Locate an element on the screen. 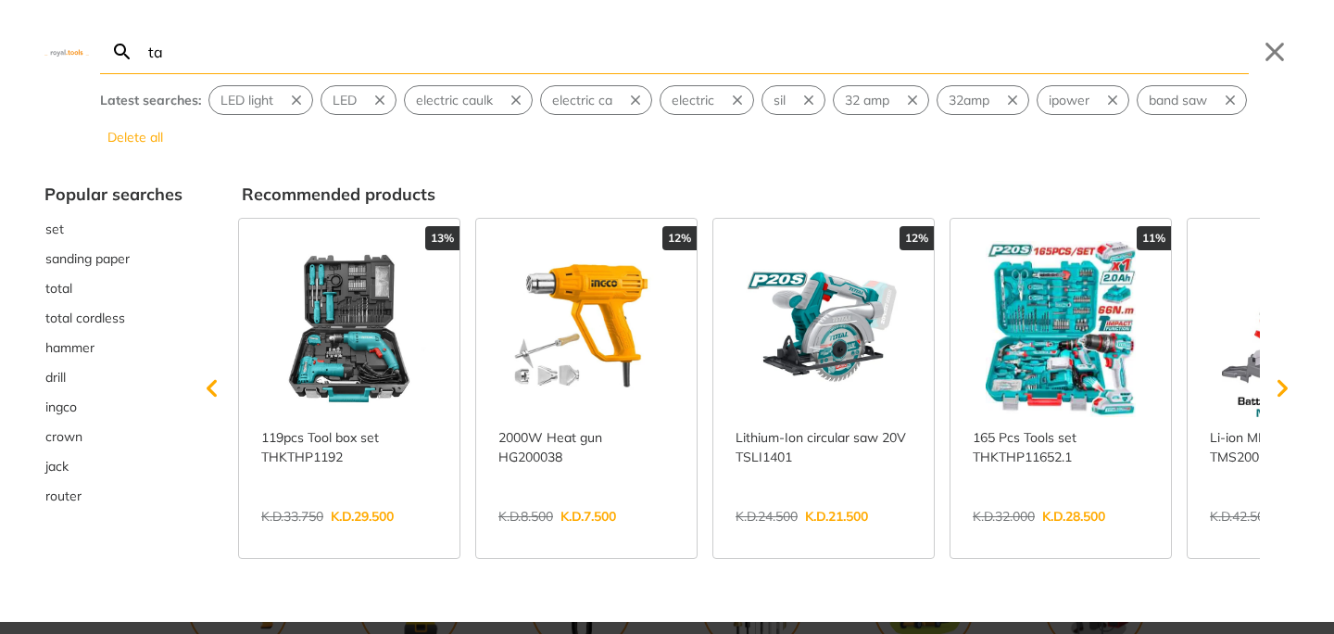 The height and width of the screenshot is (634, 1334). svg: Remove suggestion: 32 amp is located at coordinates (913, 100).